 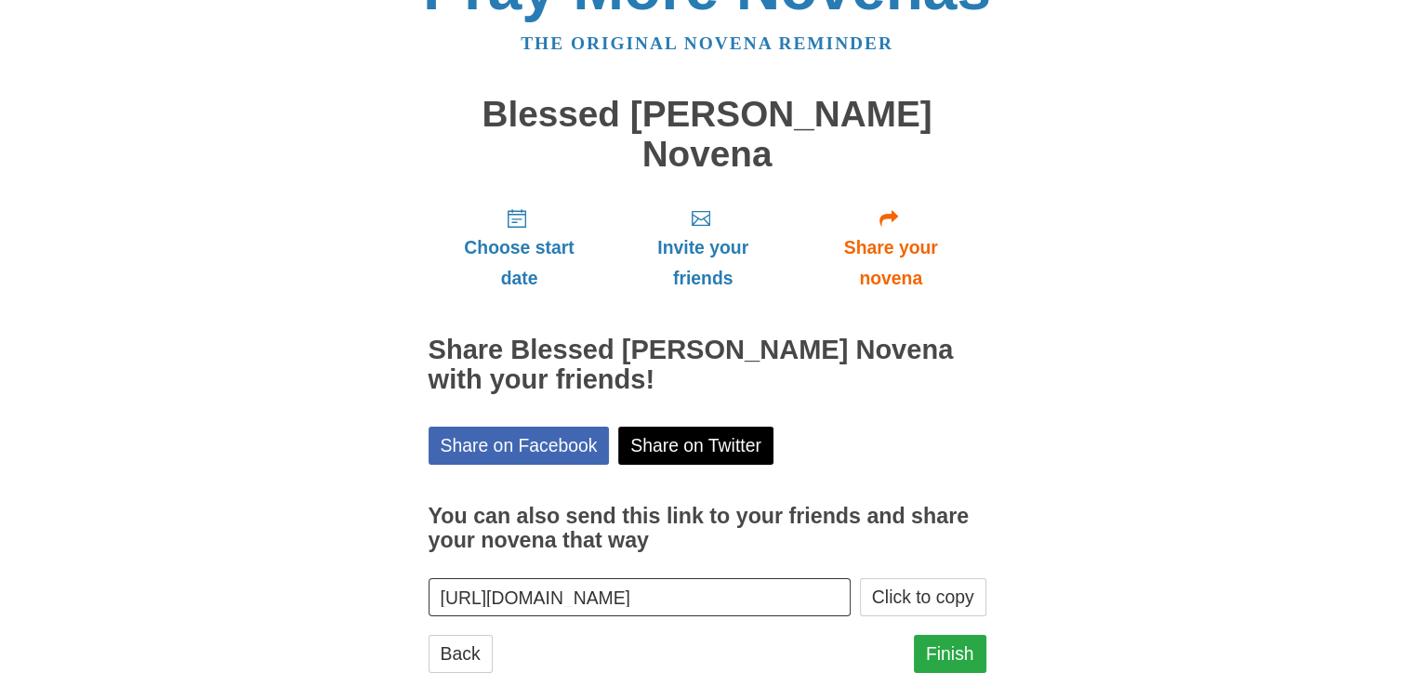 What do you see at coordinates (702, 247) in the screenshot?
I see `a: Invite your friends` at bounding box center [702, 247].